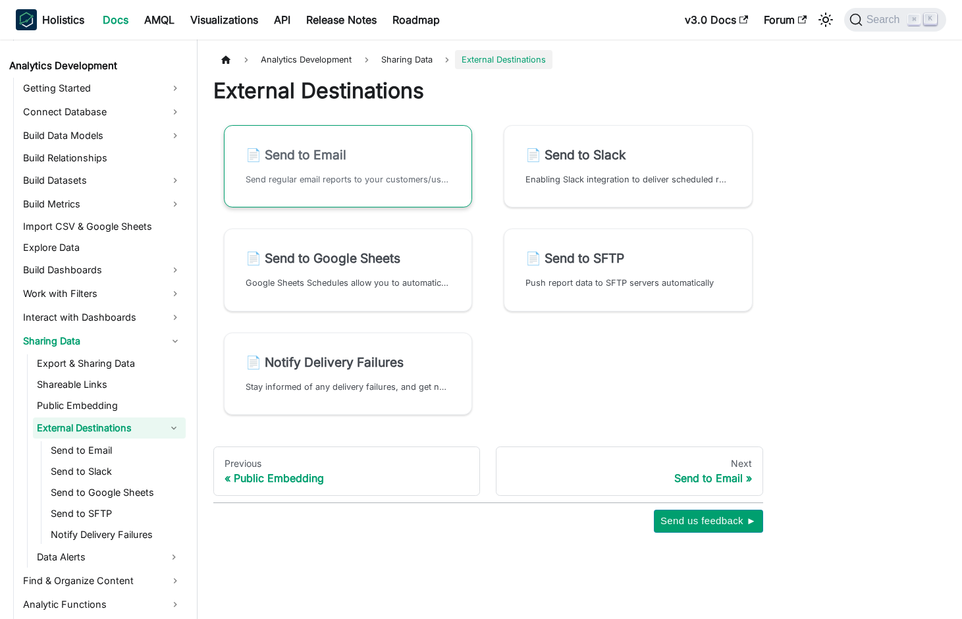  Describe the element at coordinates (226, 59) in the screenshot. I see `a: Home page` at that location.